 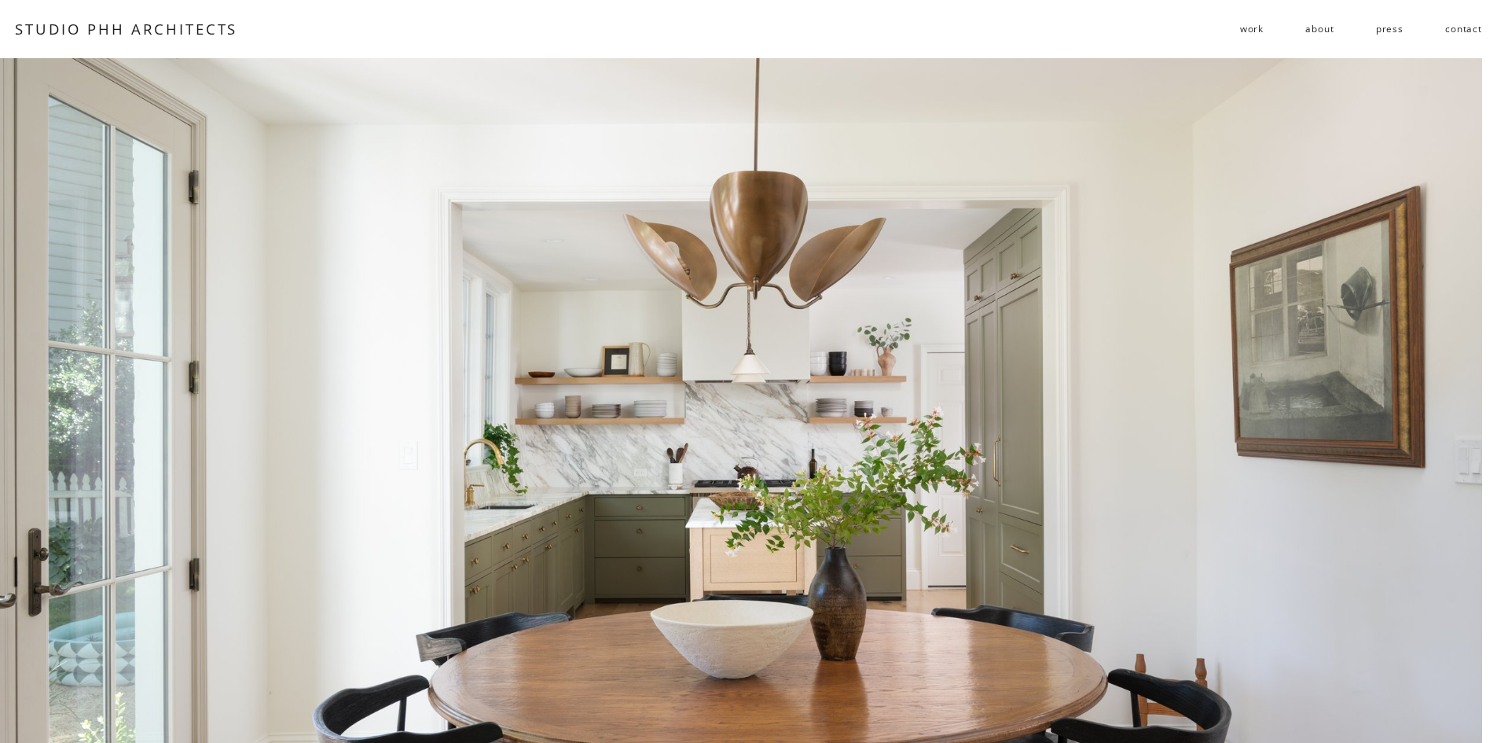 What do you see at coordinates (1389, 29) in the screenshot?
I see `a: press` at bounding box center [1389, 29].